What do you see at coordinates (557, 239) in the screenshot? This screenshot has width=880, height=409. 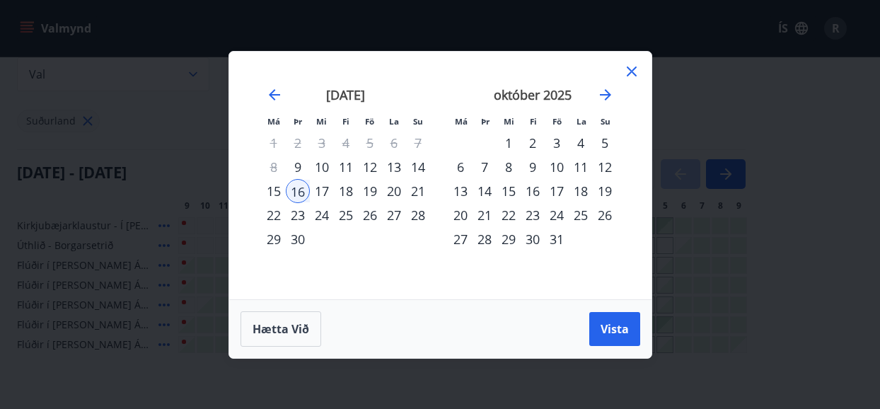 I see `td: Choose föstudagur, 31. október 2025 as your check-out date. It’s available.` at bounding box center [557, 239].